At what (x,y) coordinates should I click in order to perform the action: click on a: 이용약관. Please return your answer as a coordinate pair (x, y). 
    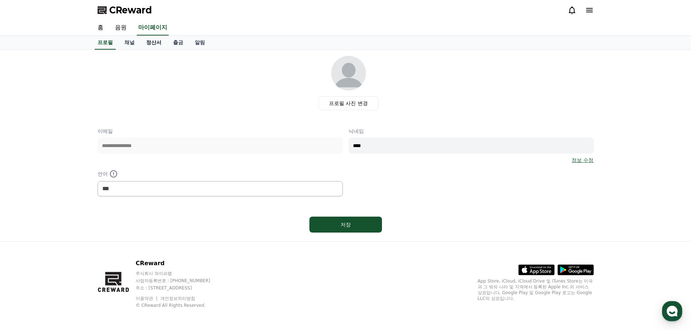
    Looking at the image, I should click on (147, 299).